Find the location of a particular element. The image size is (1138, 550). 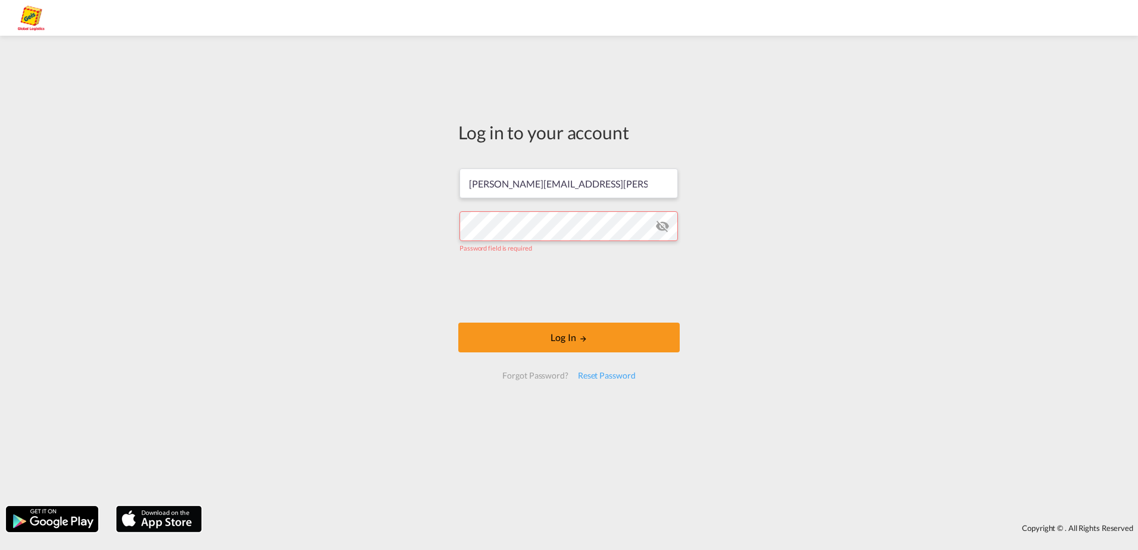

img: apple.png is located at coordinates (159, 519).